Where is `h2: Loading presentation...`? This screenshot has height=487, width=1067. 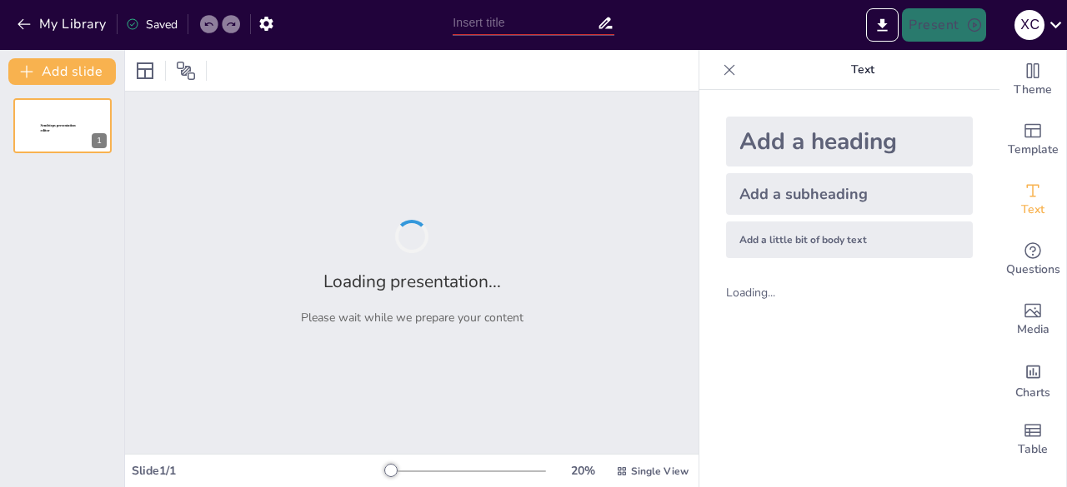
h2: Loading presentation... is located at coordinates (412, 282).